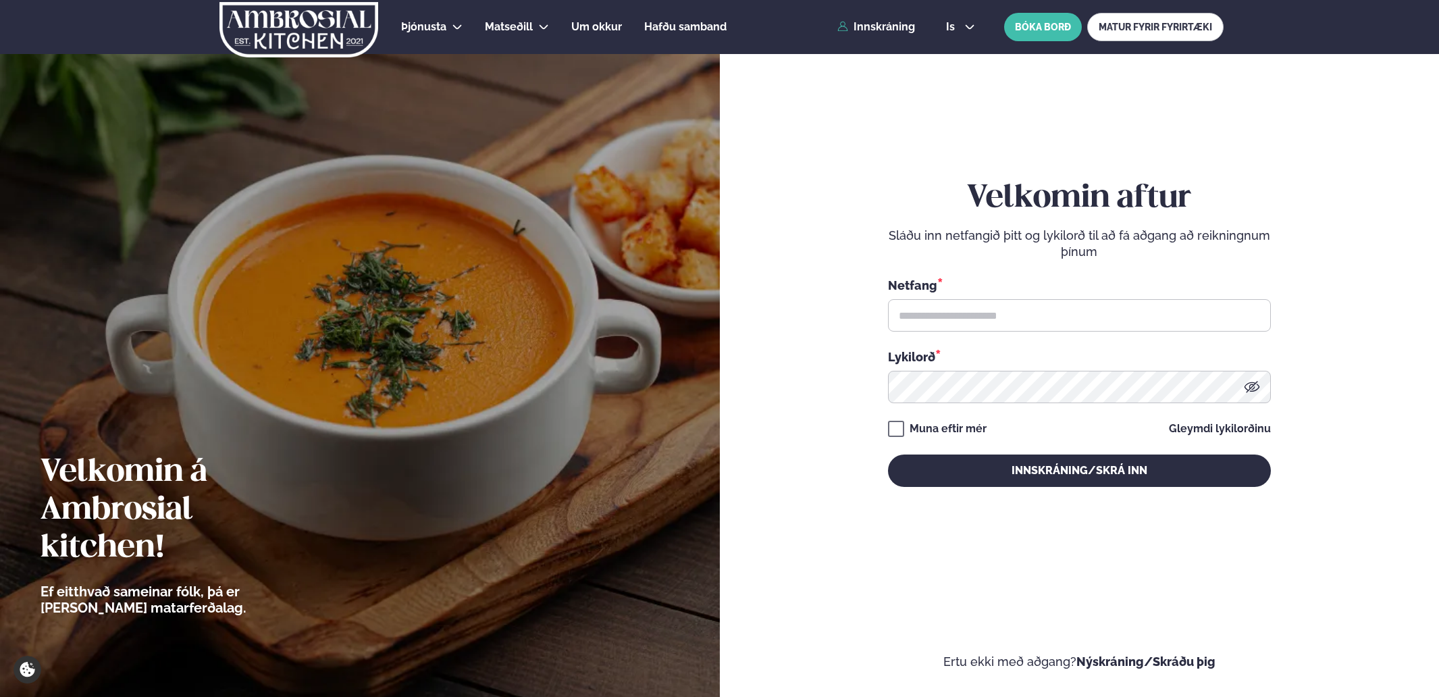  Describe the element at coordinates (508, 27) in the screenshot. I see `a: Matseðill` at that location.